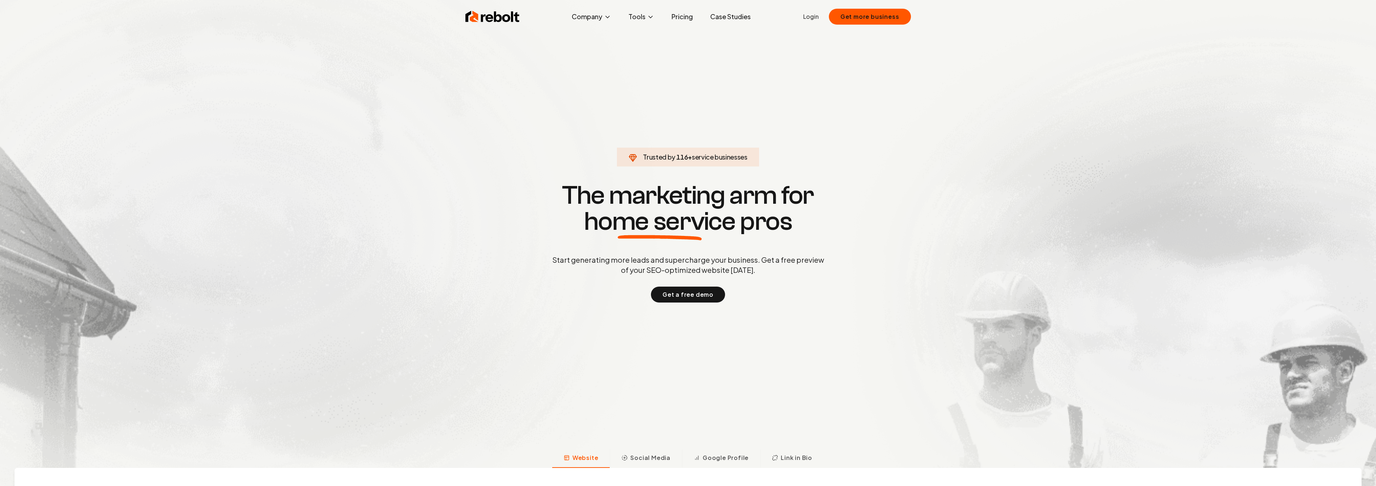 The width and height of the screenshot is (1376, 486). What do you see at coordinates (721, 458) in the screenshot?
I see `button: Google Profile` at bounding box center [721, 458].